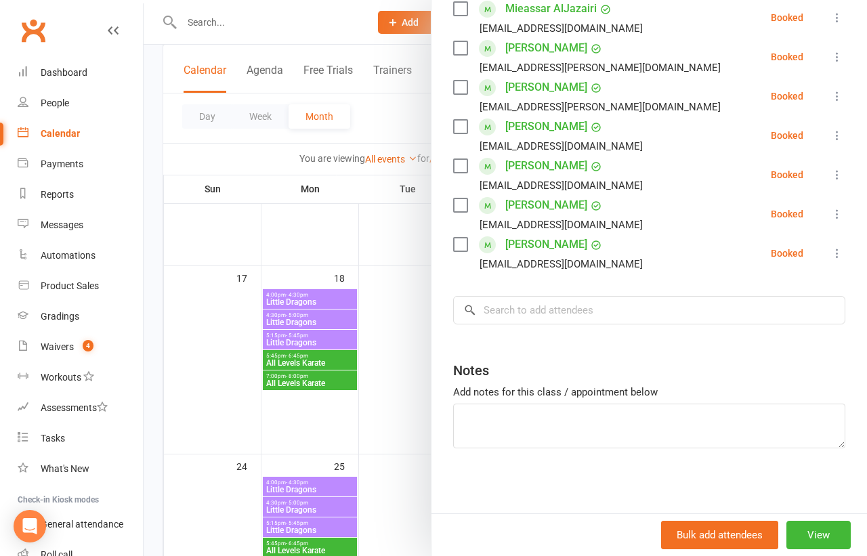 This screenshot has height=556, width=867. I want to click on div: Workouts, so click(61, 377).